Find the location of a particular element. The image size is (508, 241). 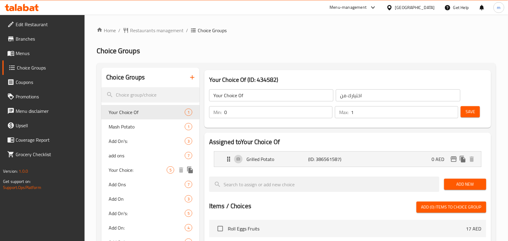

span: Your Choice Of is located at coordinates (146, 112).